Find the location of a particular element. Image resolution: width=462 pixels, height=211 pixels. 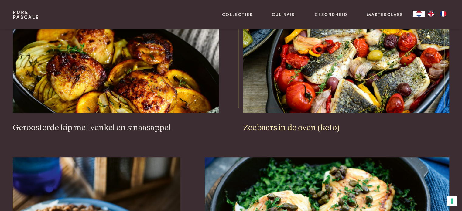

div: Language is located at coordinates (419, 14).